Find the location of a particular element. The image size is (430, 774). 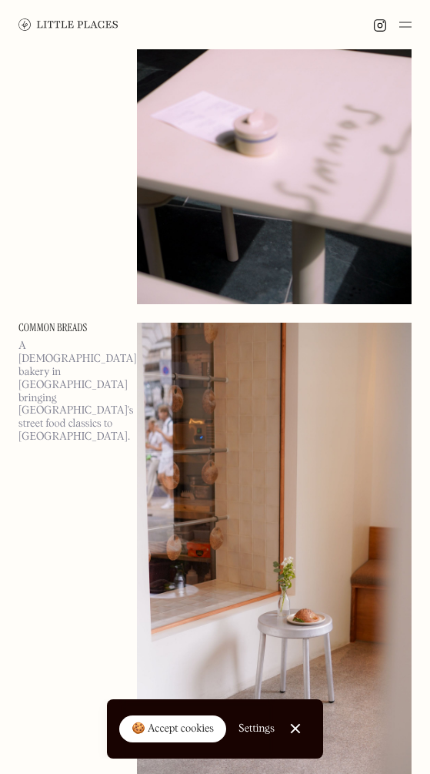

div: Close Cookie Popup is located at coordinates (296, 728).